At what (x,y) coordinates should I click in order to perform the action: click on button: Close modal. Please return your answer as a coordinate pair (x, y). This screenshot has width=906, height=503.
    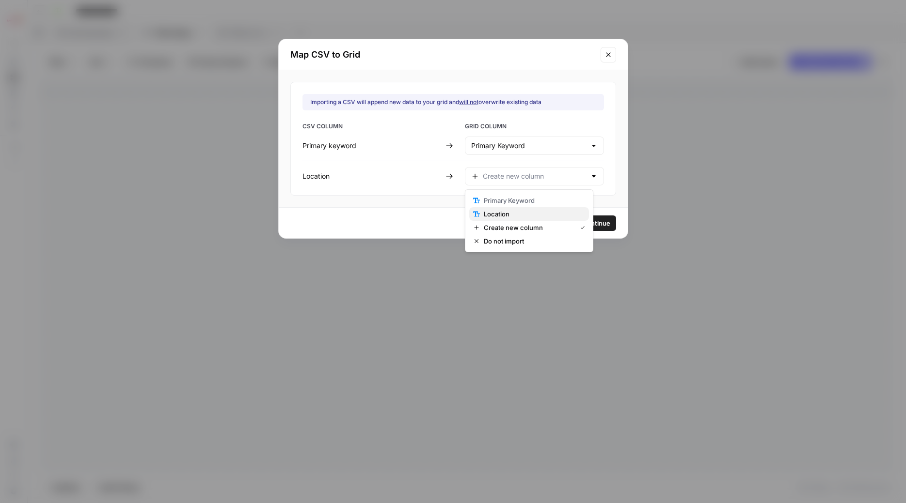
    Looking at the image, I should click on (608, 55).